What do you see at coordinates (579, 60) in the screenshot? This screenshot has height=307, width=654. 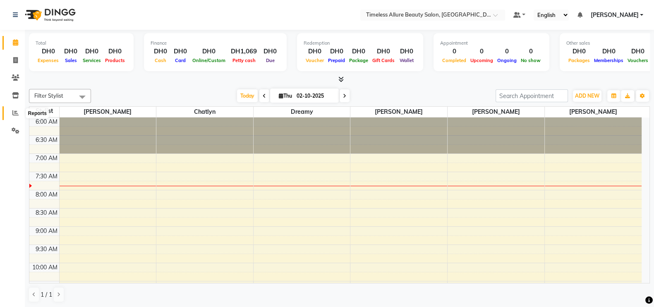 I see `span: Packages` at bounding box center [579, 60].